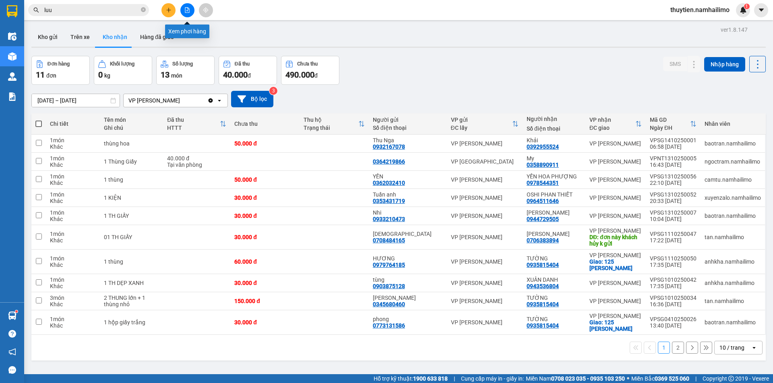 This screenshot has width=773, height=383. Describe the element at coordinates (554, 213) in the screenshot. I see `div: Lan Anh` at that location.